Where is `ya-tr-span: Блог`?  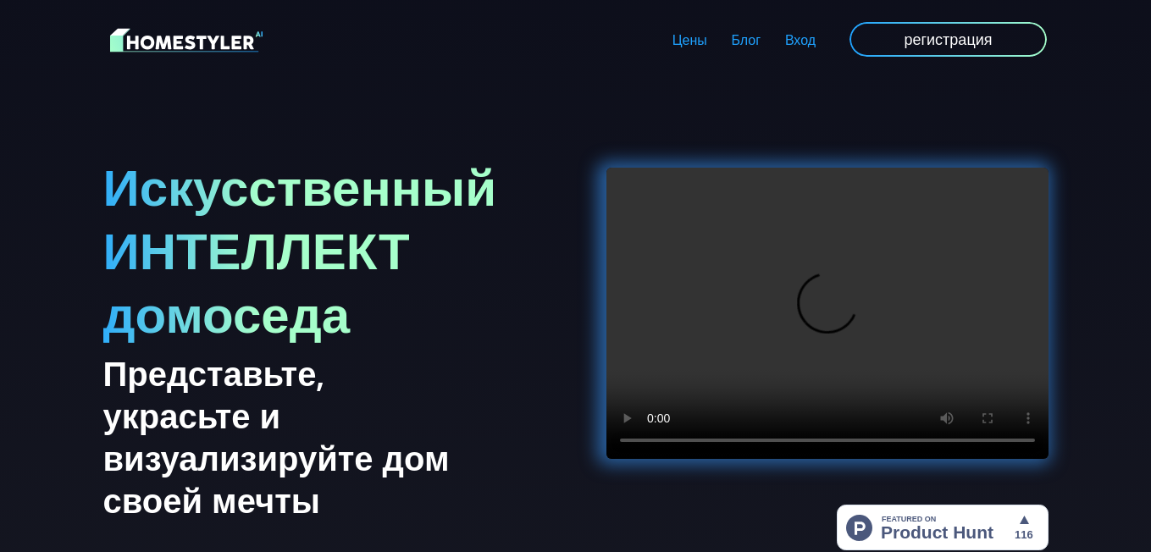 ya-tr-span: Блог is located at coordinates (746, 40).